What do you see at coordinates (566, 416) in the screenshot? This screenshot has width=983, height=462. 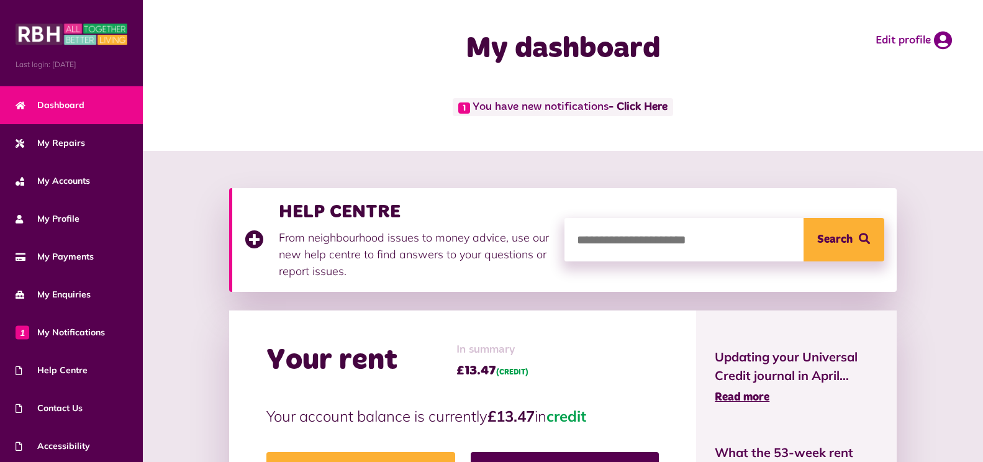 I see `span: credit` at bounding box center [566, 416].